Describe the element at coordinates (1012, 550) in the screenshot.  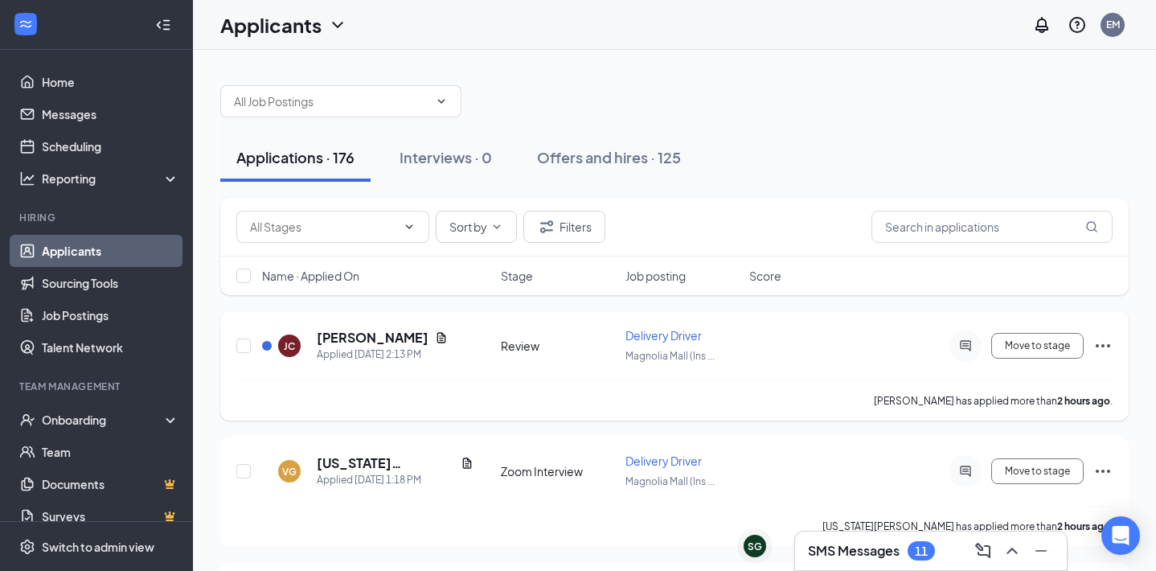
I see `button: ChevronUp` at that location.